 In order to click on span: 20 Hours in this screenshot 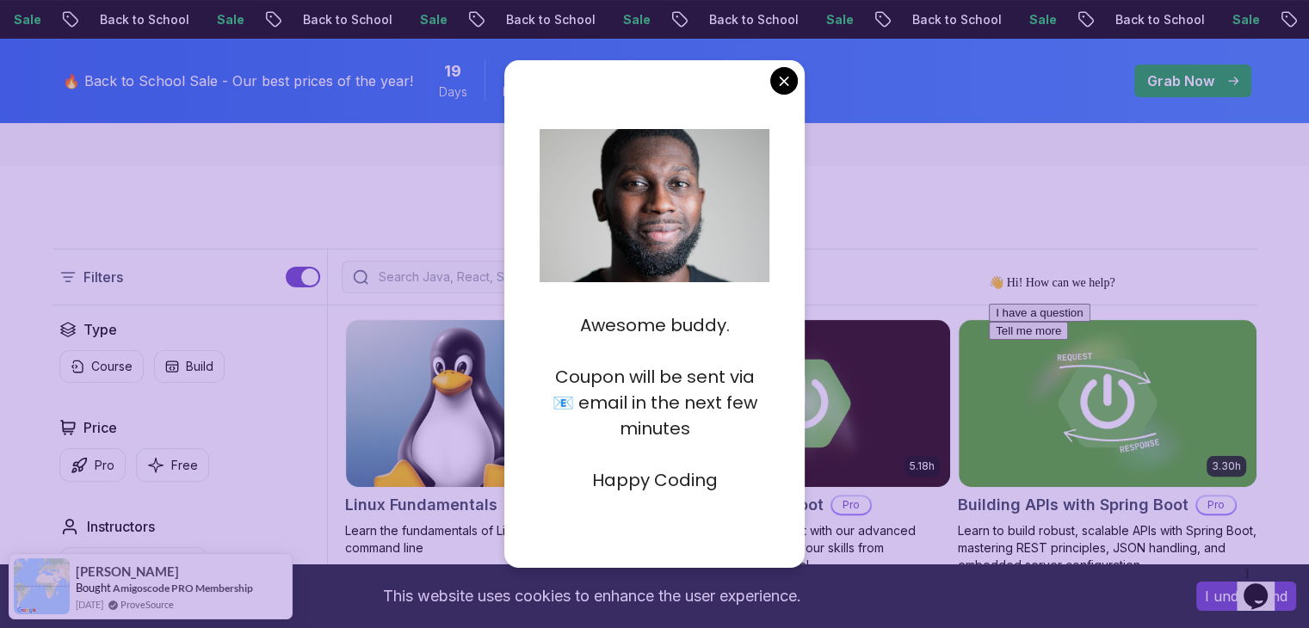, I will do `click(519, 71)`.